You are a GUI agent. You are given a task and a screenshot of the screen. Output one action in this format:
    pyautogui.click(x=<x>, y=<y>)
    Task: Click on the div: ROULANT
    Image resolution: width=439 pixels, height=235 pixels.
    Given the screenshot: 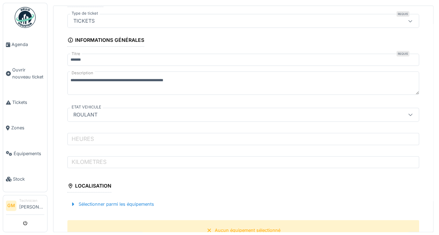 What is the action you would take?
    pyautogui.click(x=85, y=115)
    